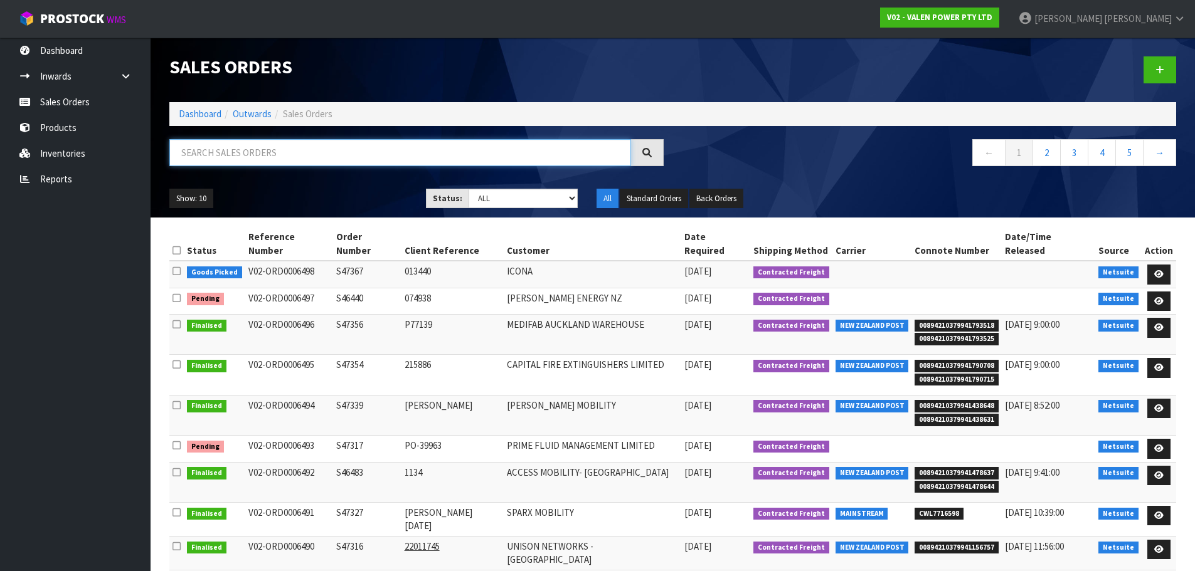  What do you see at coordinates (367, 449) in the screenshot?
I see `td: S47317` at bounding box center [367, 449].